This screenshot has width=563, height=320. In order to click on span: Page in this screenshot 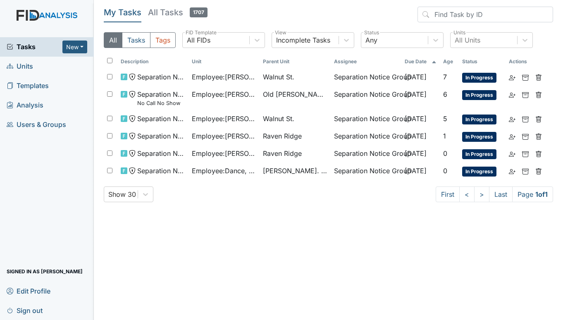, I will do `click(532, 194)`.